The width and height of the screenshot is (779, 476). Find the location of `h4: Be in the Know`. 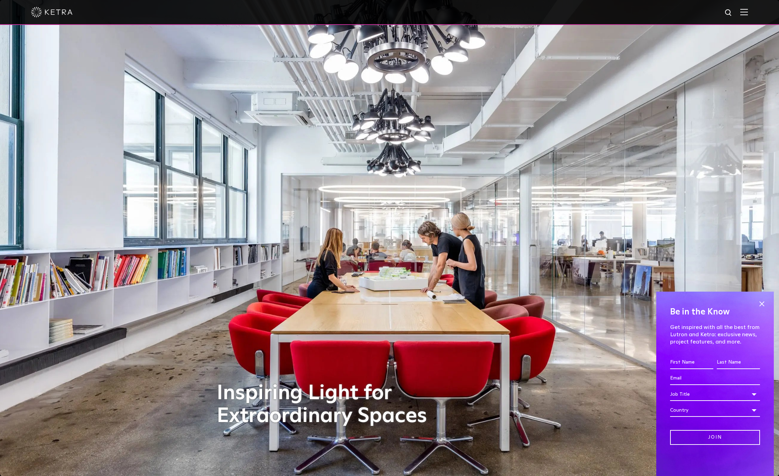

h4: Be in the Know is located at coordinates (715, 312).